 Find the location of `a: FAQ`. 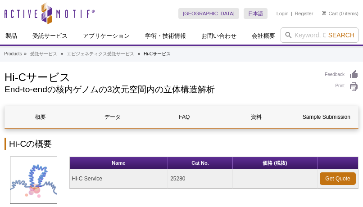

a: FAQ is located at coordinates (184, 117).